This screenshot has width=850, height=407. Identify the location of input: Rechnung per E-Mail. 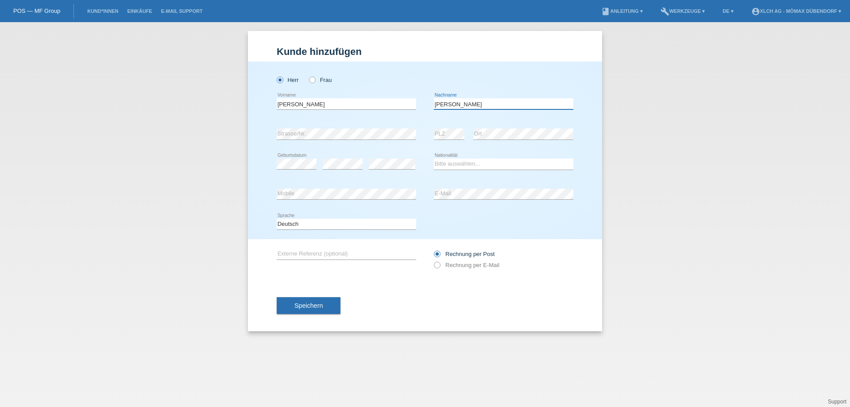
(437, 267).